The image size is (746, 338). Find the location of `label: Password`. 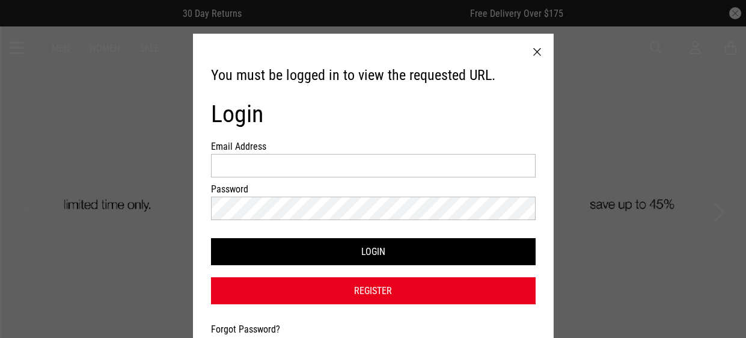

label: Password is located at coordinates (243, 189).